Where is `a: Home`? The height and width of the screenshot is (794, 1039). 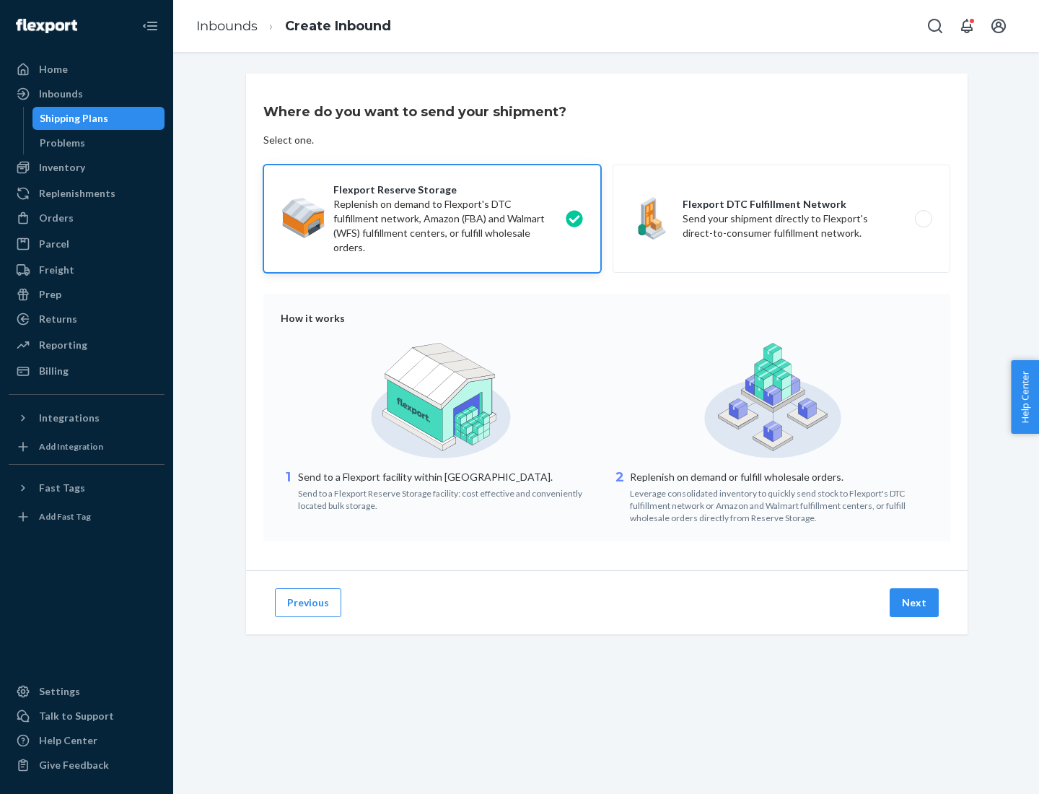 a: Home is located at coordinates (87, 69).